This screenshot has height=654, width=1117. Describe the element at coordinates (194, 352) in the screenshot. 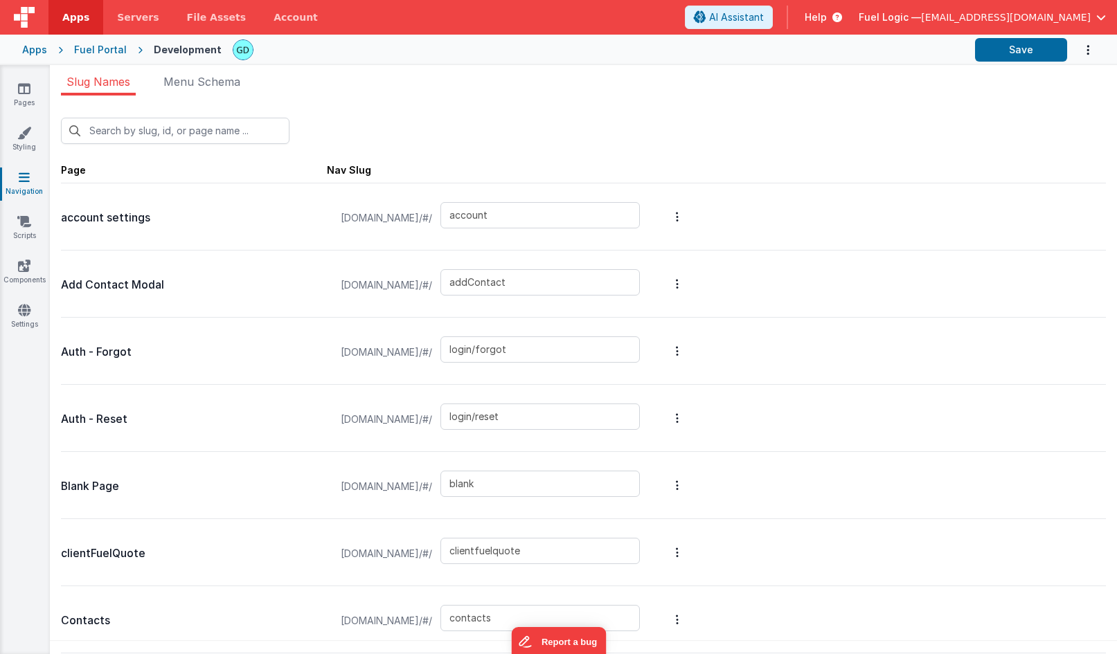

I see `p: Auth - Forgot` at that location.